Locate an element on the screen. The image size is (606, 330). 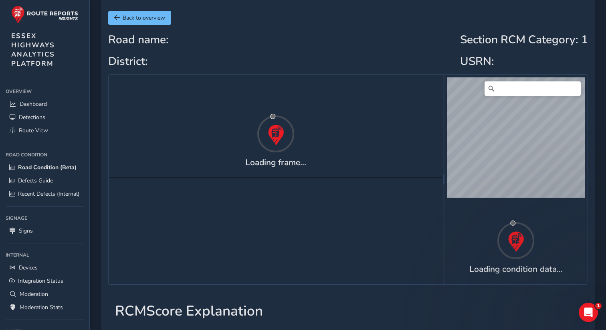
input: Search is located at coordinates (532, 89).